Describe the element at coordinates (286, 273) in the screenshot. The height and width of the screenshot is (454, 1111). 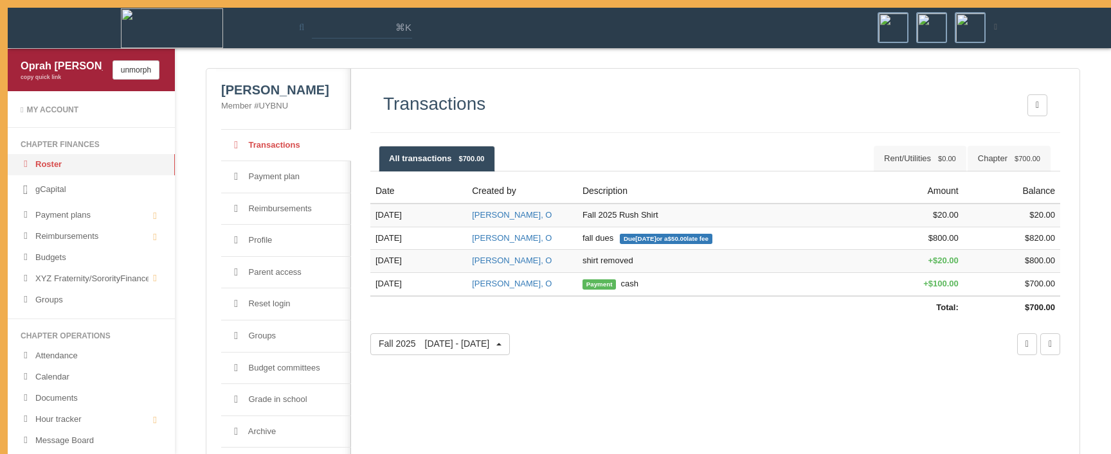
I see `a: Parent access` at that location.